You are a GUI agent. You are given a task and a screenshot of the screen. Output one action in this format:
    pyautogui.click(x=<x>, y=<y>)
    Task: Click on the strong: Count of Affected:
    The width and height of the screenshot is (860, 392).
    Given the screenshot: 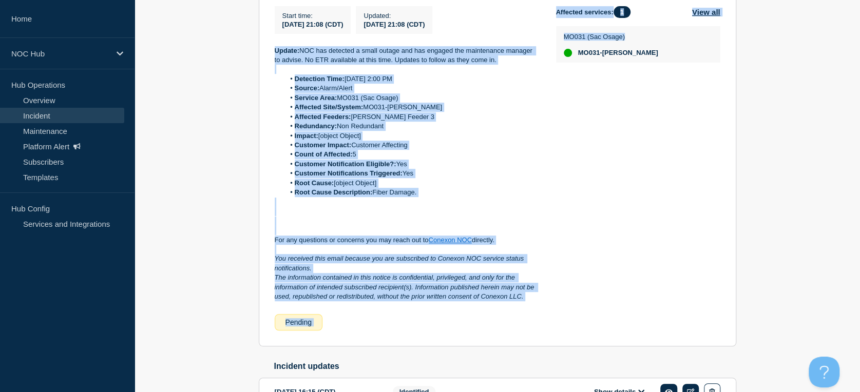 What is the action you would take?
    pyautogui.click(x=323, y=154)
    